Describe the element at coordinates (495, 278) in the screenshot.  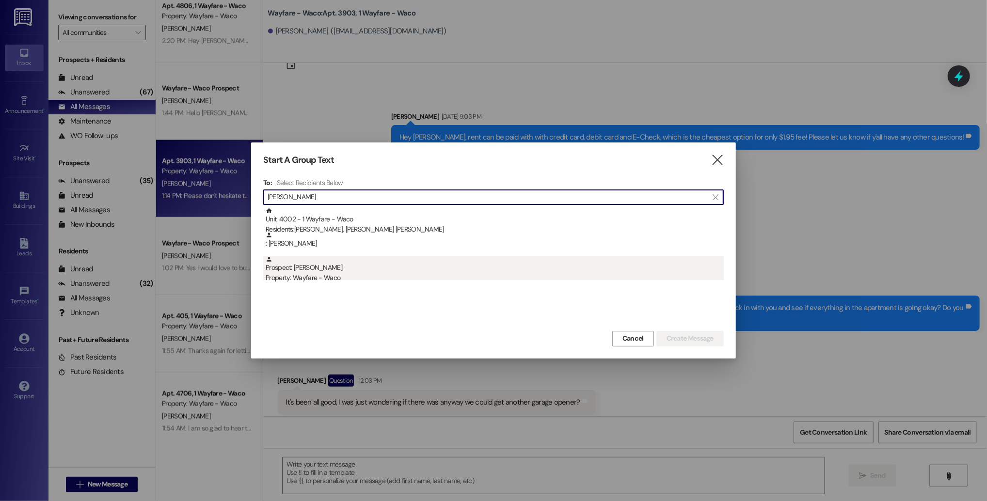
I see `div: Property: Wayfare - Waco` at that location.